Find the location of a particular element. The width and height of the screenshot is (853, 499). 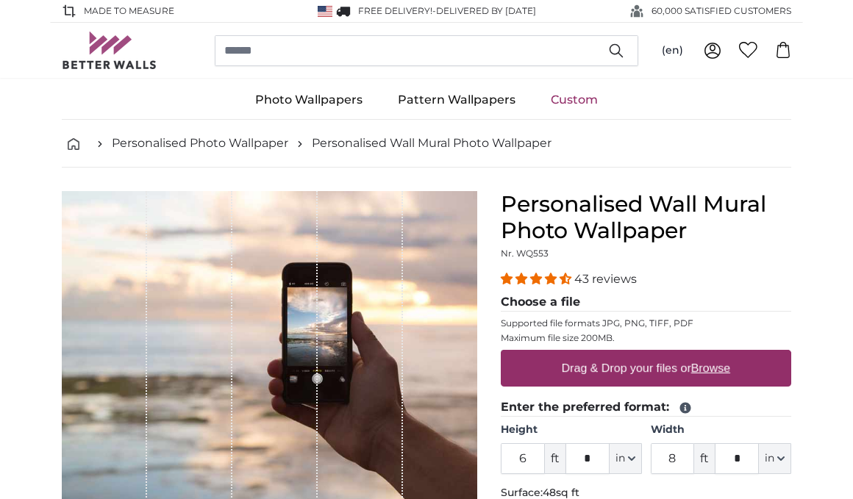

img: United States is located at coordinates (325, 11).